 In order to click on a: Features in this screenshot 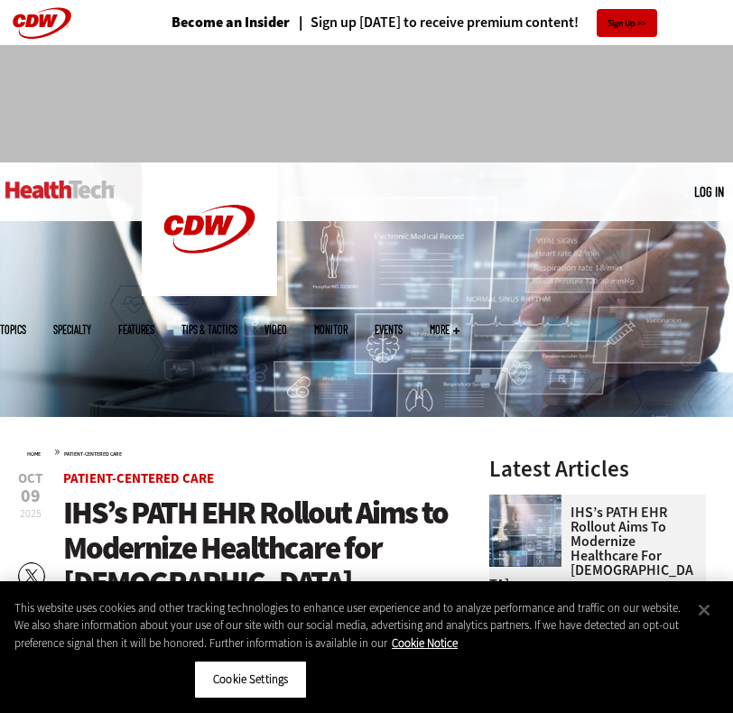, I will do `click(136, 329)`.